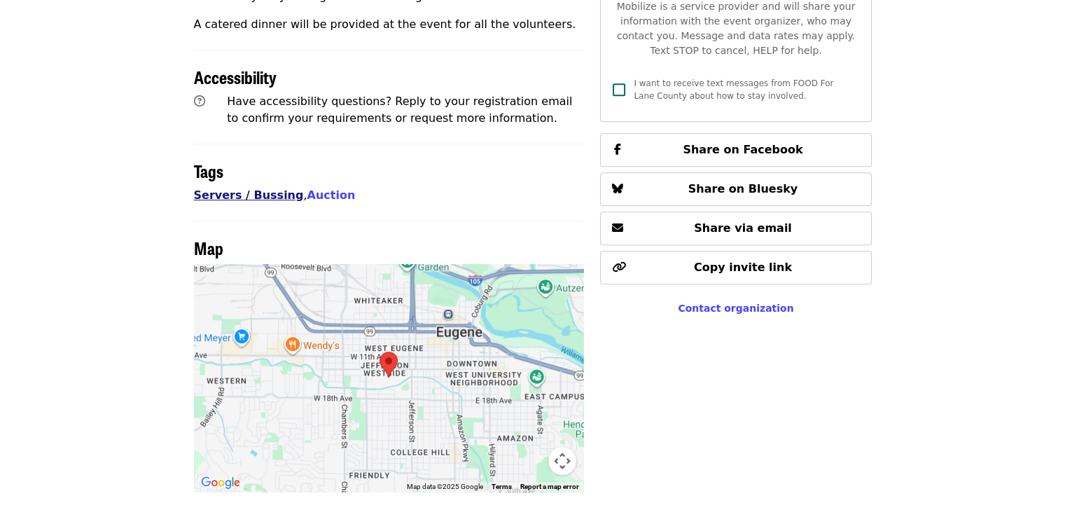 This screenshot has width=1065, height=517. What do you see at coordinates (399, 109) in the screenshot?
I see `span: Have accessibility questions? Reply to your registration email to confirm your requirements or re...` at bounding box center [399, 109].